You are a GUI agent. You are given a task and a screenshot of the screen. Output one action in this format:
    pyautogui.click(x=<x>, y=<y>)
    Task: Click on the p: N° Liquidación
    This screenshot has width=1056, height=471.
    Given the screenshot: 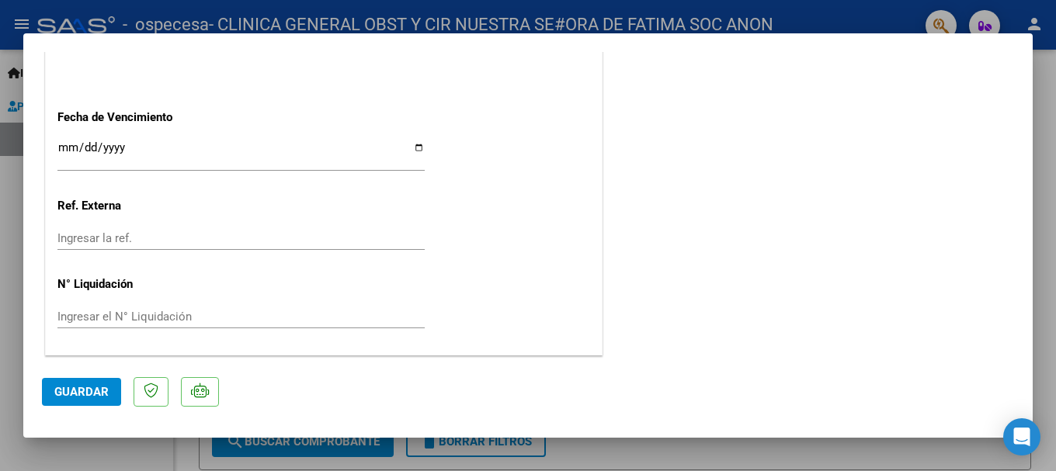 What is the action you would take?
    pyautogui.click(x=137, y=284)
    